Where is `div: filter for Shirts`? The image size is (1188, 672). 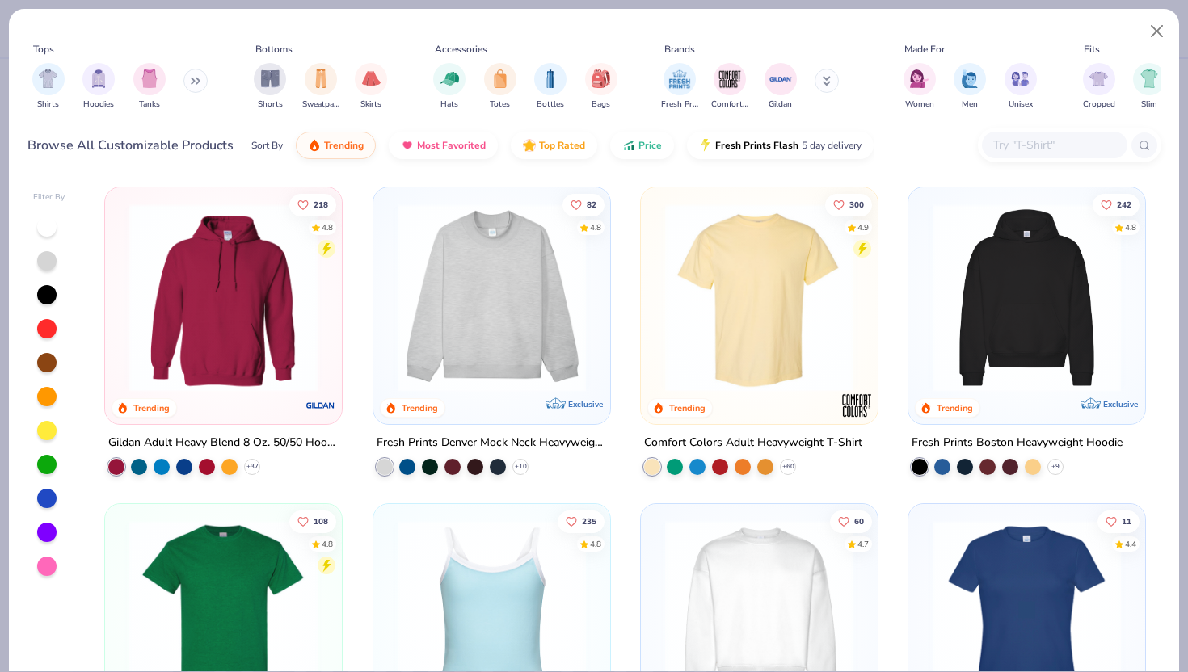
div: filter for Shirts is located at coordinates (48, 86).